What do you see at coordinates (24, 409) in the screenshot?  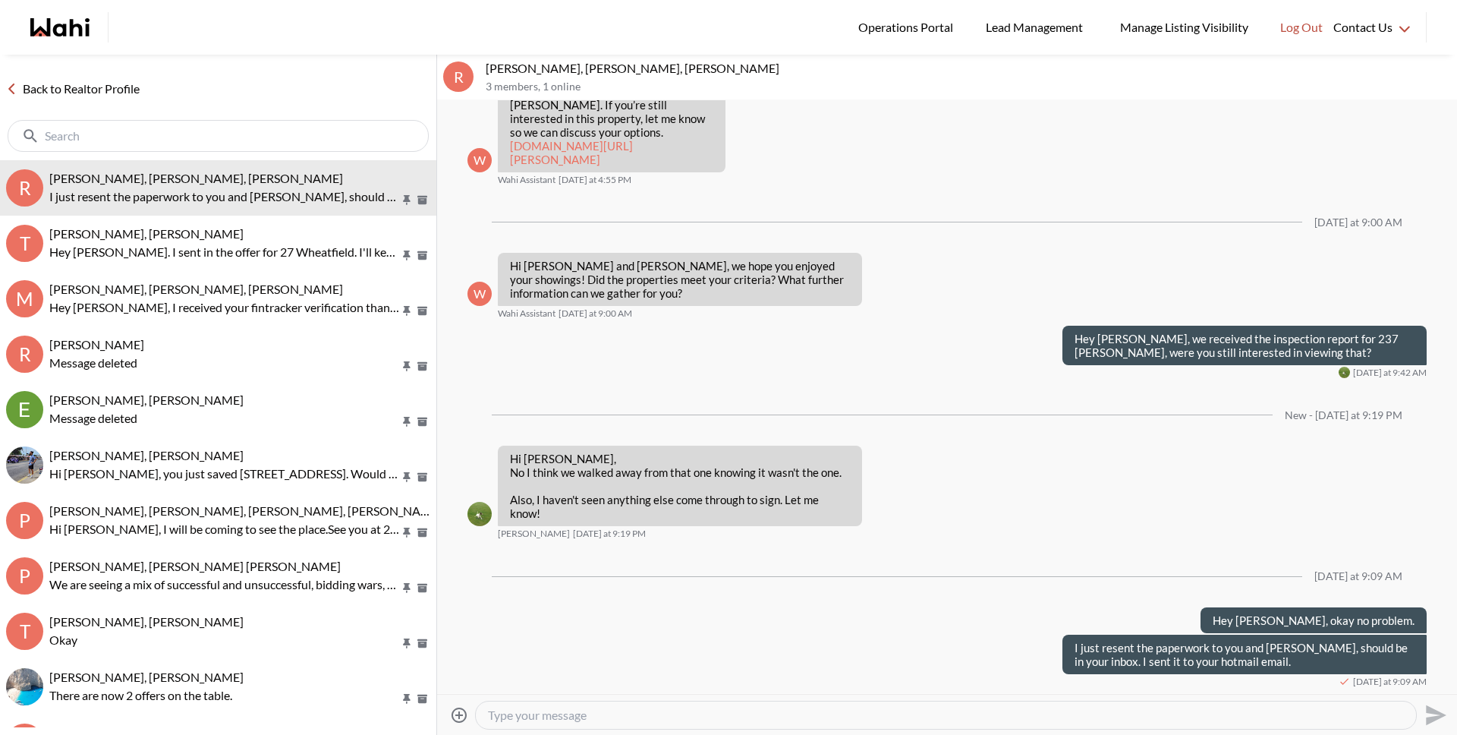 I see `div: Efrem Abraham, Michelle` at bounding box center [24, 409].